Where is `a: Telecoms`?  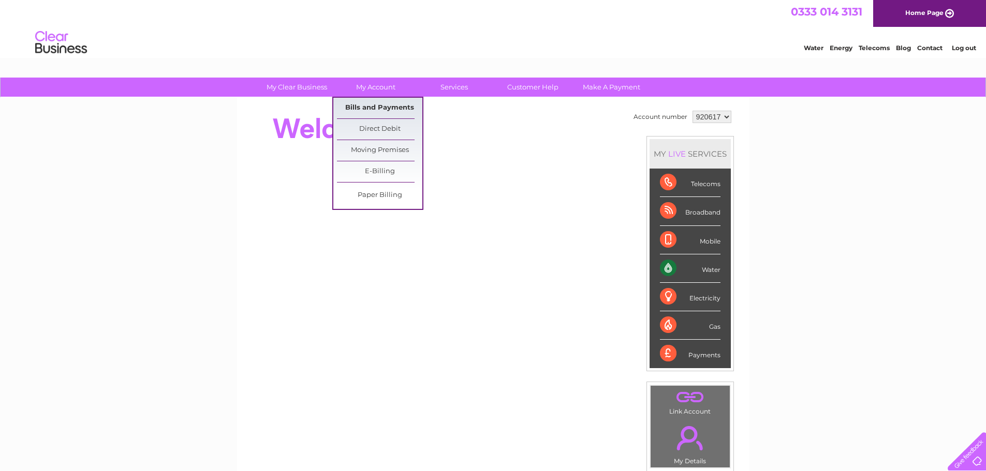
a: Telecoms is located at coordinates (874, 48).